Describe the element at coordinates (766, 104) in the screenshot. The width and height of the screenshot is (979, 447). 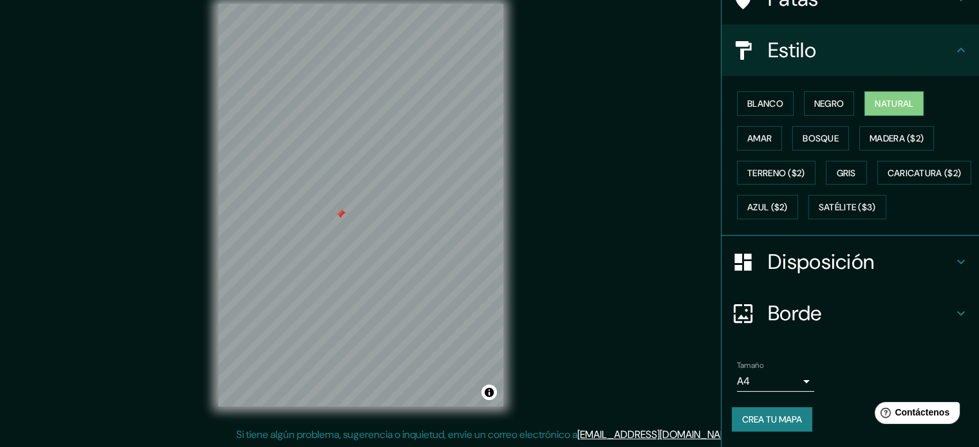
I see `button: Blanco` at that location.